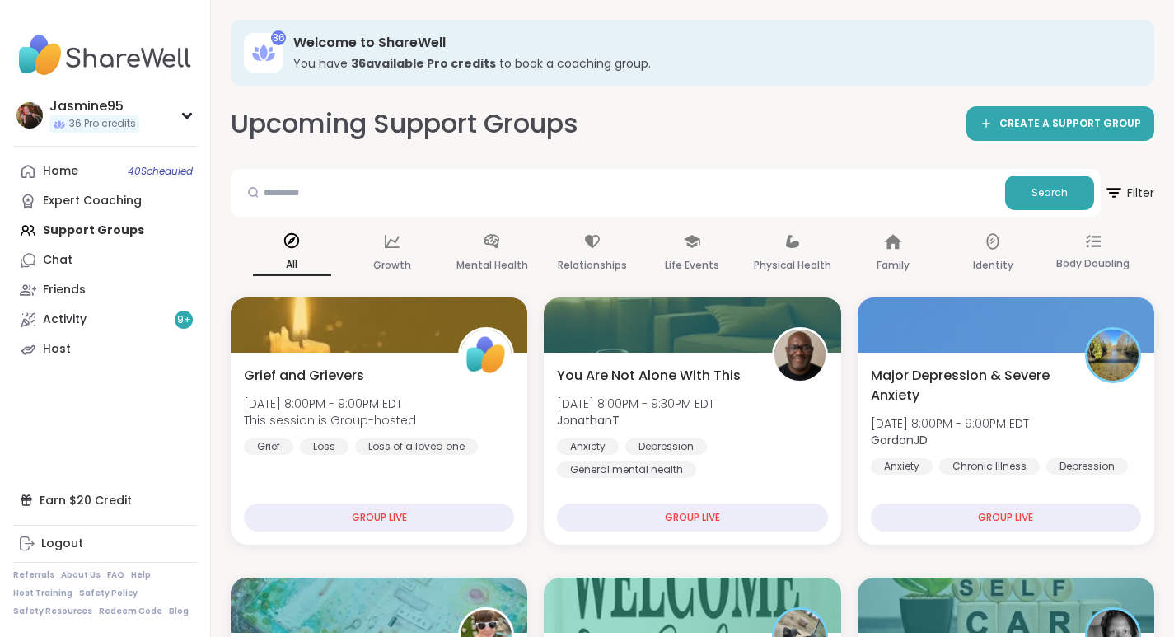  I want to click on div: Host, so click(57, 349).